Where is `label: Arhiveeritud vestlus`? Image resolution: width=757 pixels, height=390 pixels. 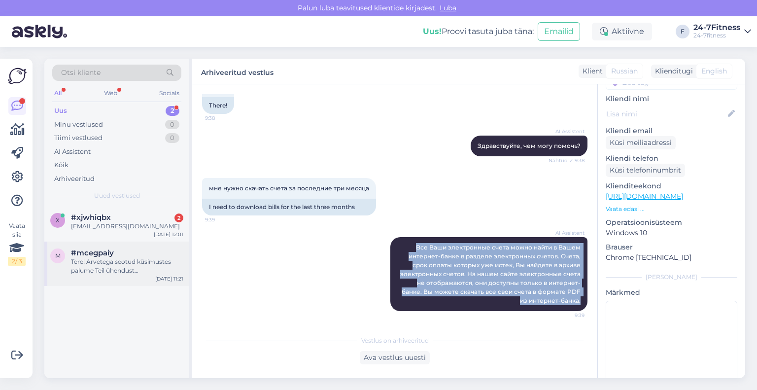 label: Arhiveeritud vestlus is located at coordinates (237, 71).